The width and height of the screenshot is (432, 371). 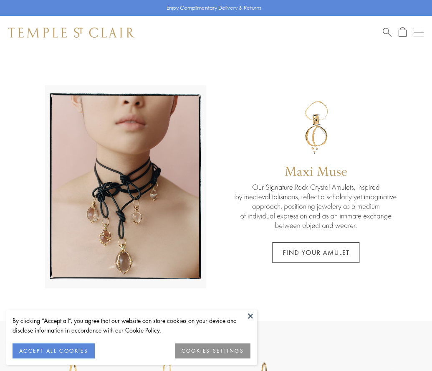 What do you see at coordinates (214, 8) in the screenshot?
I see `p: Enjoy Complimentary Delivery & Returns` at bounding box center [214, 8].